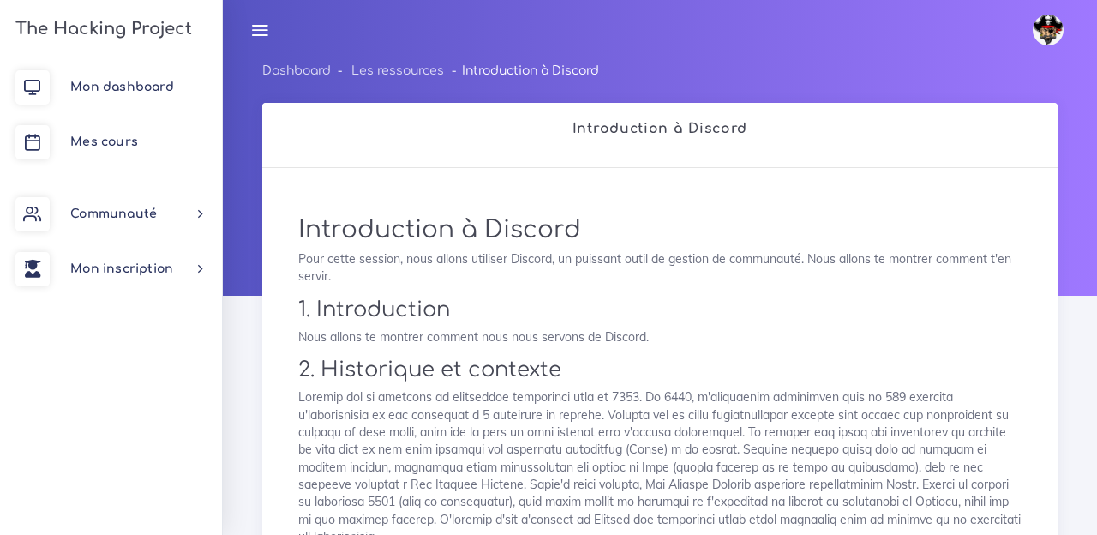  What do you see at coordinates (660, 337) in the screenshot?
I see `p: Nous allons te montrer comment nous nous servons de Discord.` at bounding box center [660, 337].